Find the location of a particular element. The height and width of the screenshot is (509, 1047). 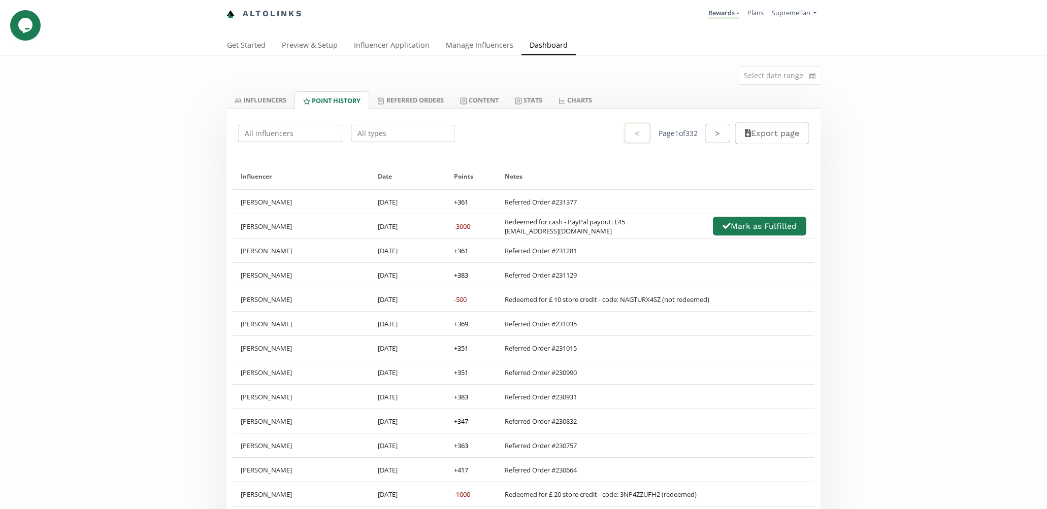

a: Manage Influencers is located at coordinates (479, 46).